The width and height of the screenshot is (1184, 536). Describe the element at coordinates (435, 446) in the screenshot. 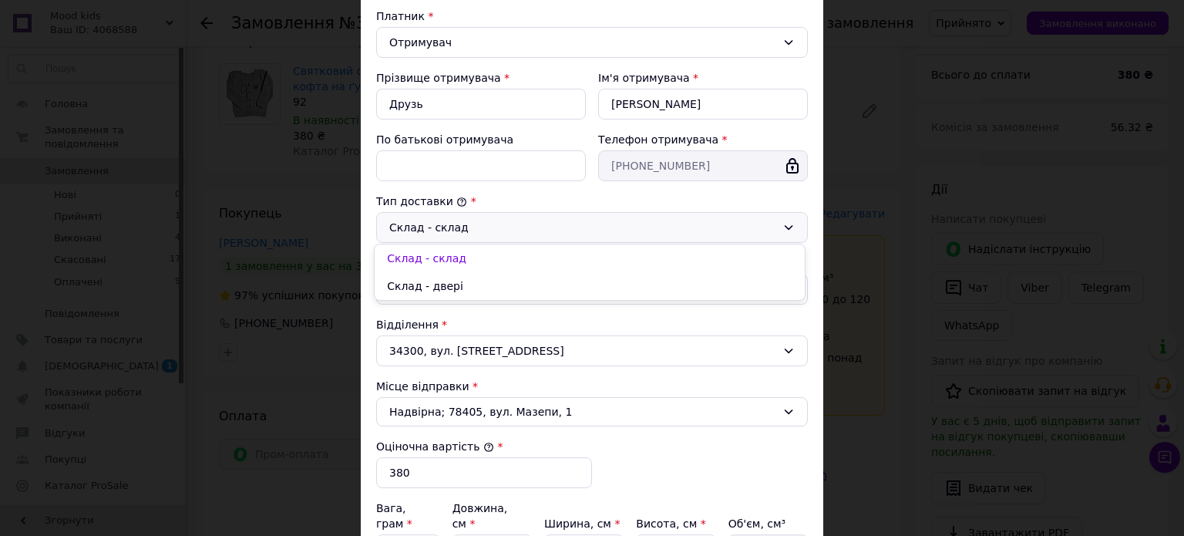

I see `label: Оціночна вартість` at that location.